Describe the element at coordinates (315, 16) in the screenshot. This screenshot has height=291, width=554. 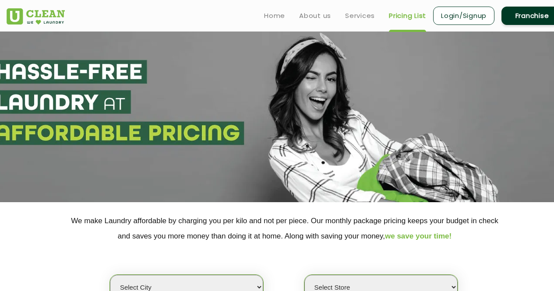
I see `a: About us` at that location.